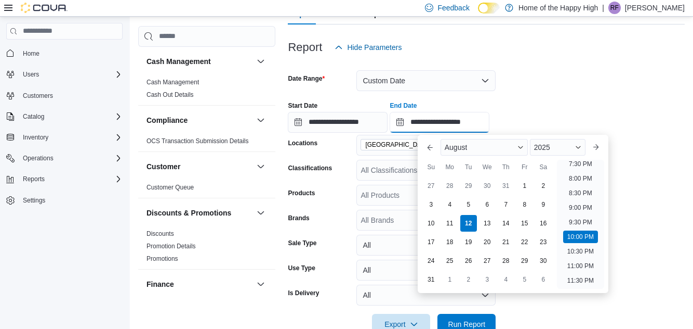 This screenshot has height=329, width=693. Describe the element at coordinates (525, 223) in the screenshot. I see `div: day-15` at that location.